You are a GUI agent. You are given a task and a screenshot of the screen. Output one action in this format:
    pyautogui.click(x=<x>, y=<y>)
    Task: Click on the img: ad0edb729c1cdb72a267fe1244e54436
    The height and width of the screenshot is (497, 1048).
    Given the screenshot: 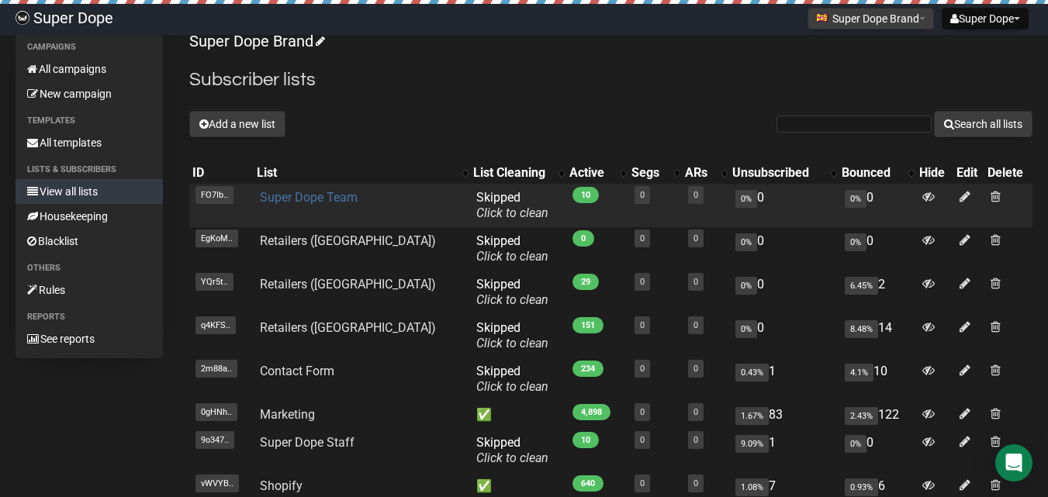 What is the action you would take?
    pyautogui.click(x=22, y=18)
    